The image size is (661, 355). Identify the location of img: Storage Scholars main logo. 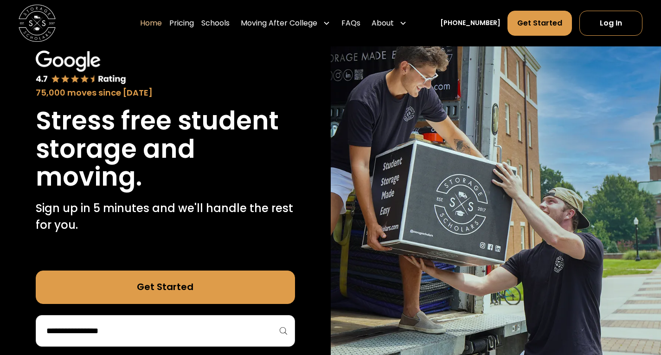
(37, 23).